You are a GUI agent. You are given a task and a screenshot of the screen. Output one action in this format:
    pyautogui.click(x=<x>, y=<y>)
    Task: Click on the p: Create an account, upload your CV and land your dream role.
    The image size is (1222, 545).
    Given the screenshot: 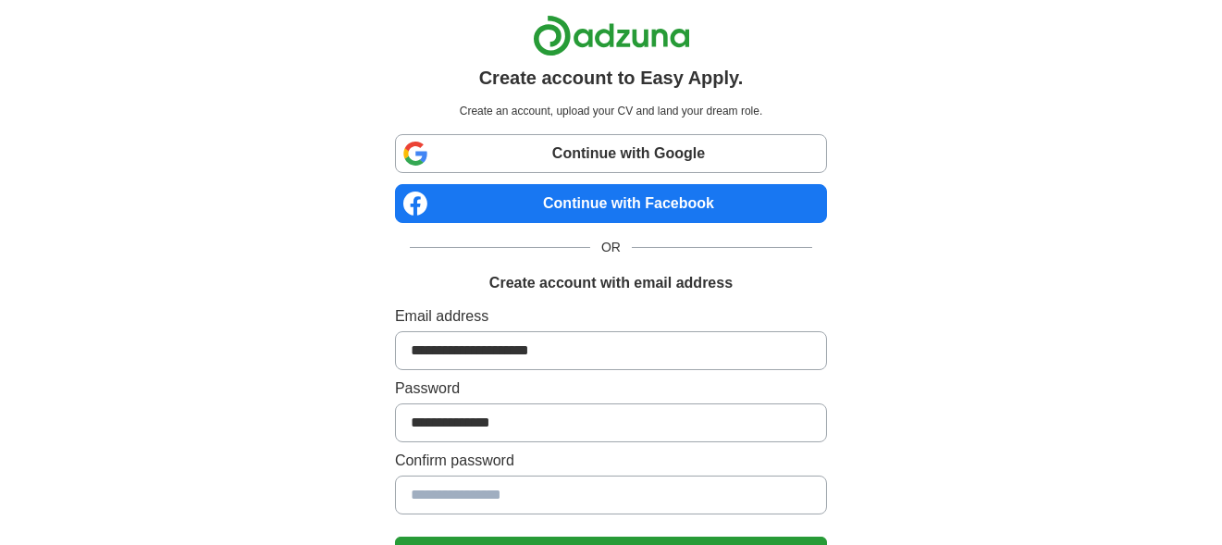 What is the action you would take?
    pyautogui.click(x=611, y=111)
    